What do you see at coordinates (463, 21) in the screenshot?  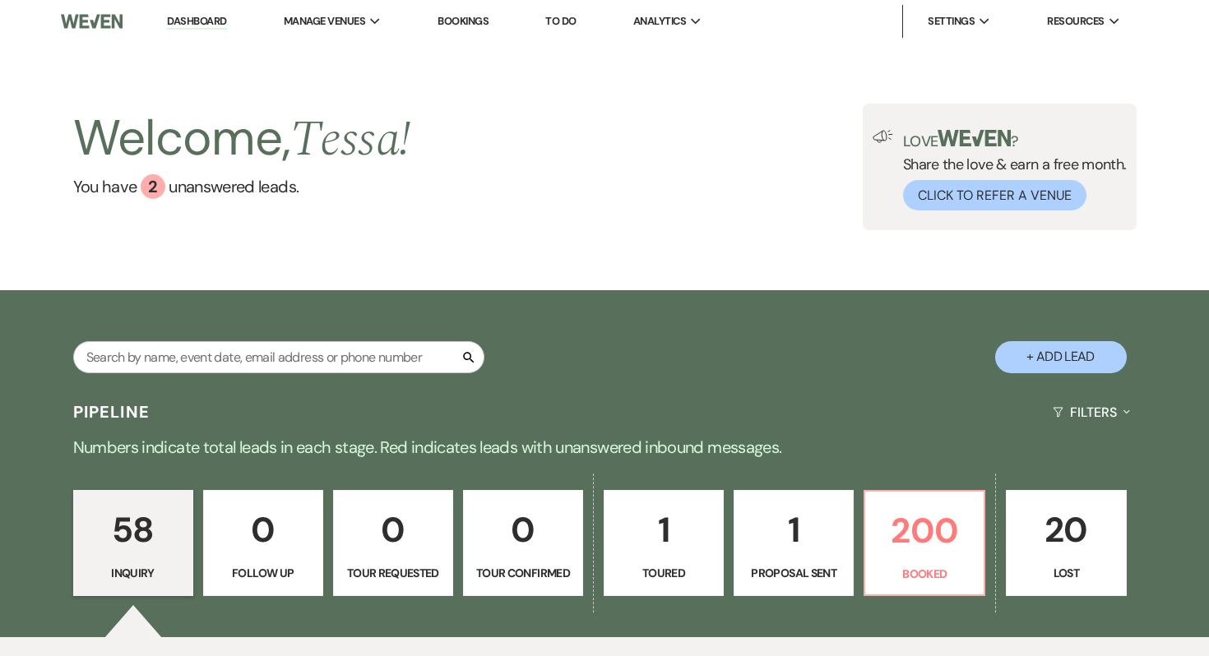 I see `a: Bookings` at bounding box center [463, 21].